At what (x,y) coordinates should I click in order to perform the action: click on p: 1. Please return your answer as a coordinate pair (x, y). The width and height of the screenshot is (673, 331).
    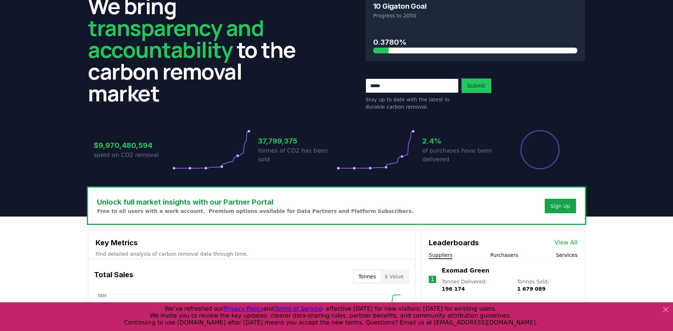
    Looking at the image, I should click on (433, 280).